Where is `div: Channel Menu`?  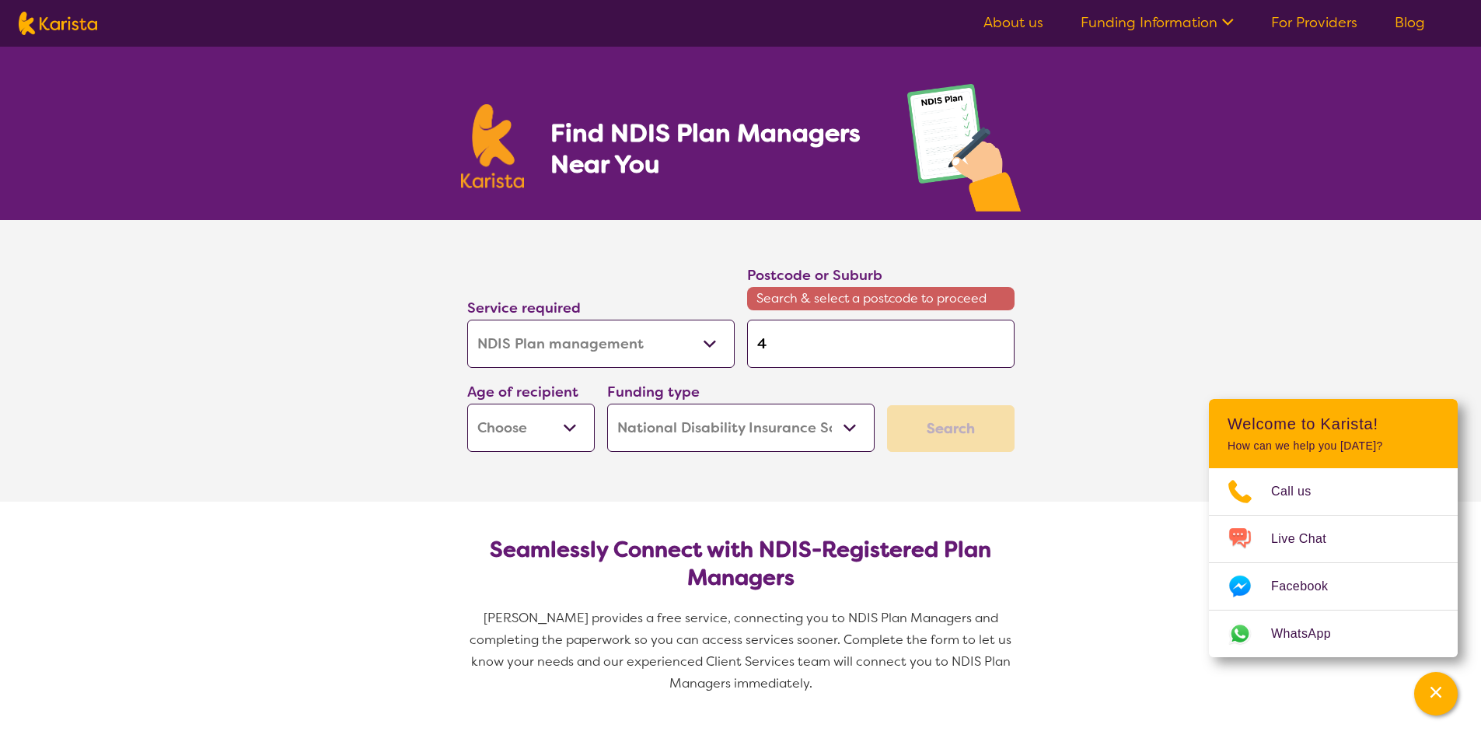 div: Channel Menu is located at coordinates (1333, 528).